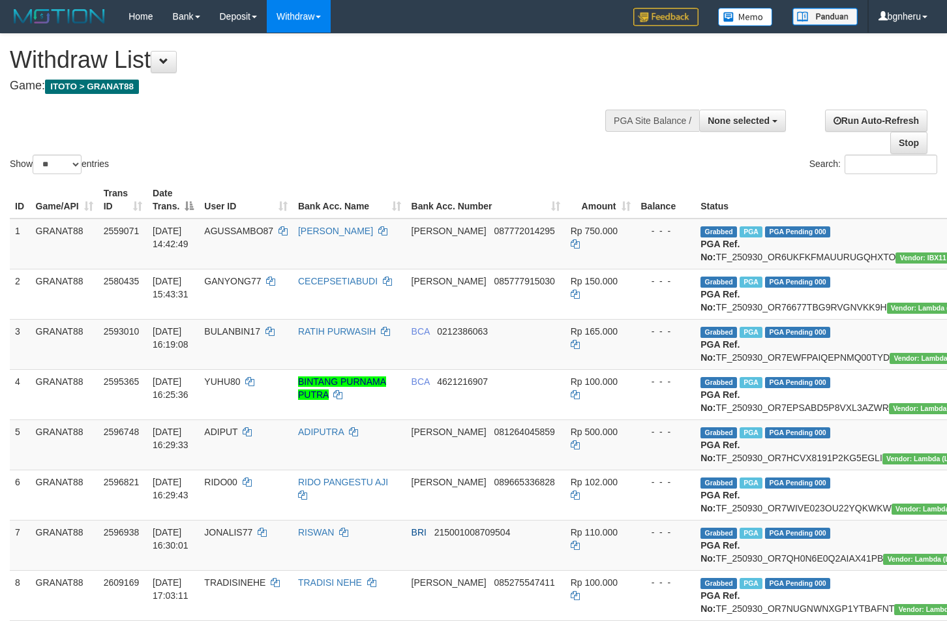 Image resolution: width=947 pixels, height=621 pixels. I want to click on span: 2593010, so click(121, 331).